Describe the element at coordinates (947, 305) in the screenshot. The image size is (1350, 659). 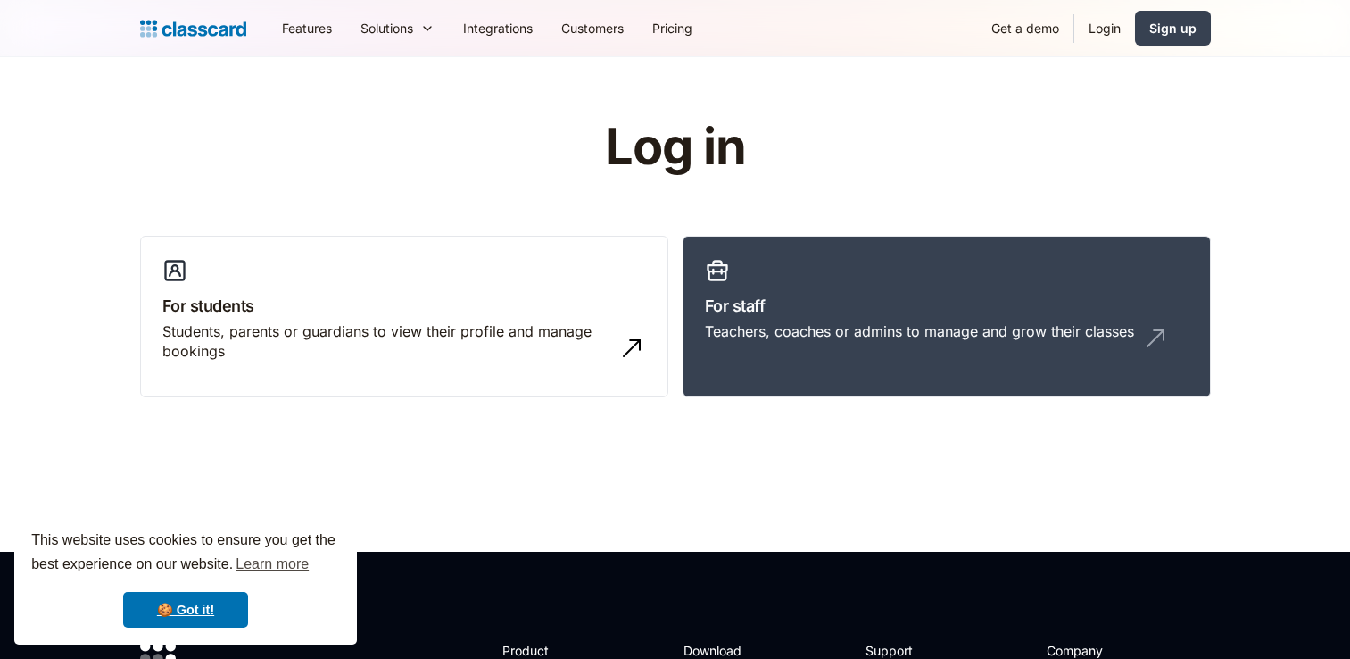
I see `h3: For staff` at that location.